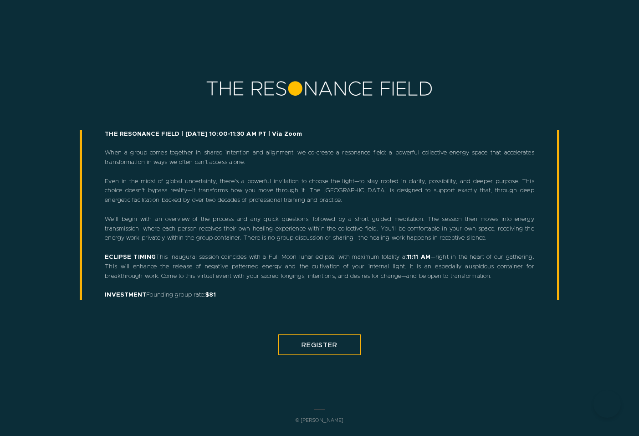 The height and width of the screenshot is (436, 639). I want to click on span: ECLIPSE TIMING, so click(130, 257).